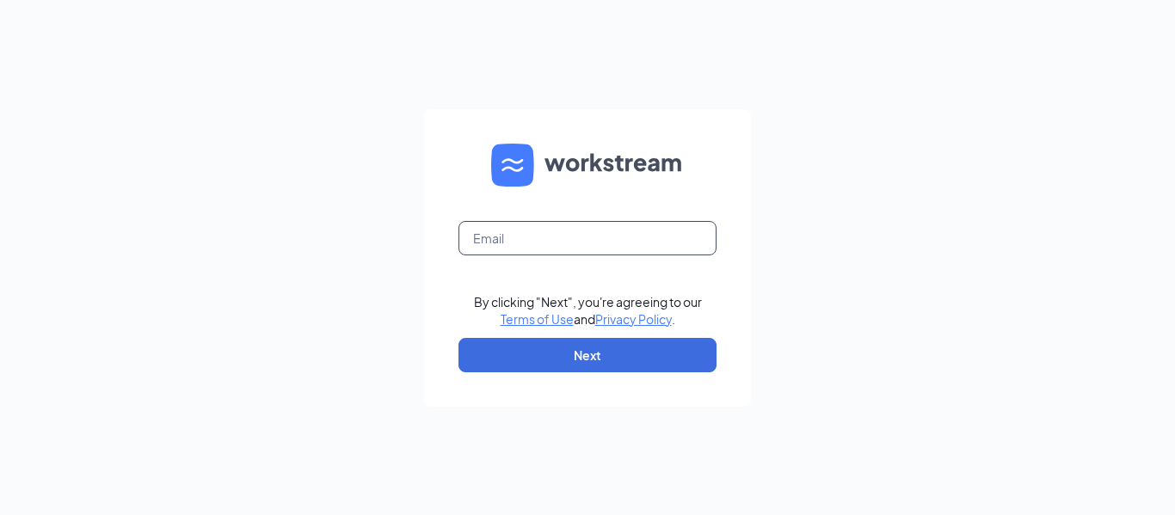  What do you see at coordinates (588, 311) in the screenshot?
I see `div: By clicking "Next", you're agreeing to our and .` at bounding box center [588, 311].